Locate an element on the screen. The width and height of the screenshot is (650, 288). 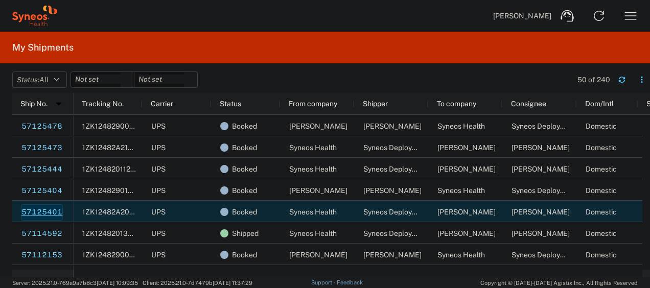
a: 57125473 is located at coordinates (42, 148).